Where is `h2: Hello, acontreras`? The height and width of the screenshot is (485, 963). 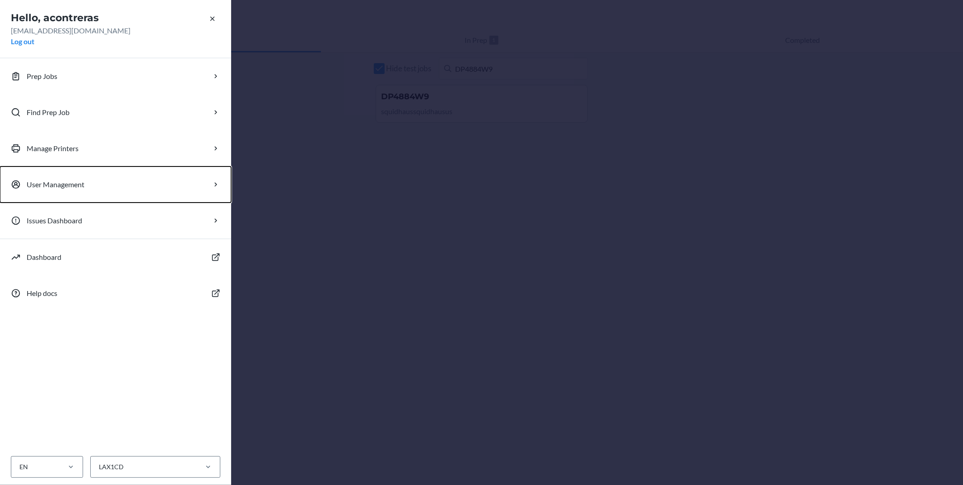 h2: Hello, acontreras is located at coordinates (116, 18).